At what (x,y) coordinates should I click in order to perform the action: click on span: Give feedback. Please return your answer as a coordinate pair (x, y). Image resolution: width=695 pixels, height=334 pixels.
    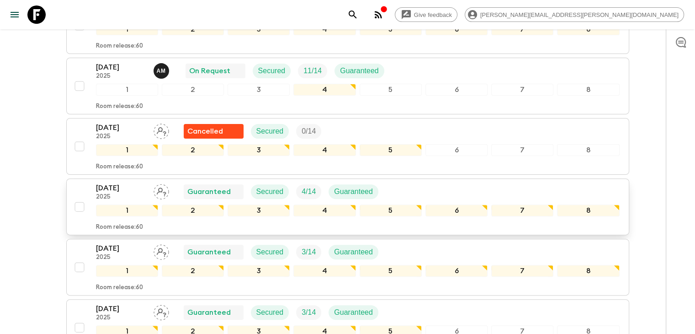
    Looking at the image, I should click on (433, 15).